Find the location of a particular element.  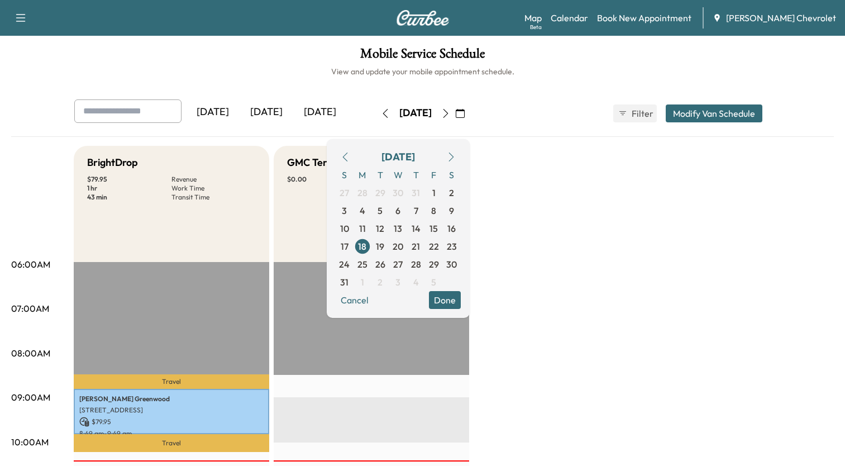

span: 14 is located at coordinates (416, 229).